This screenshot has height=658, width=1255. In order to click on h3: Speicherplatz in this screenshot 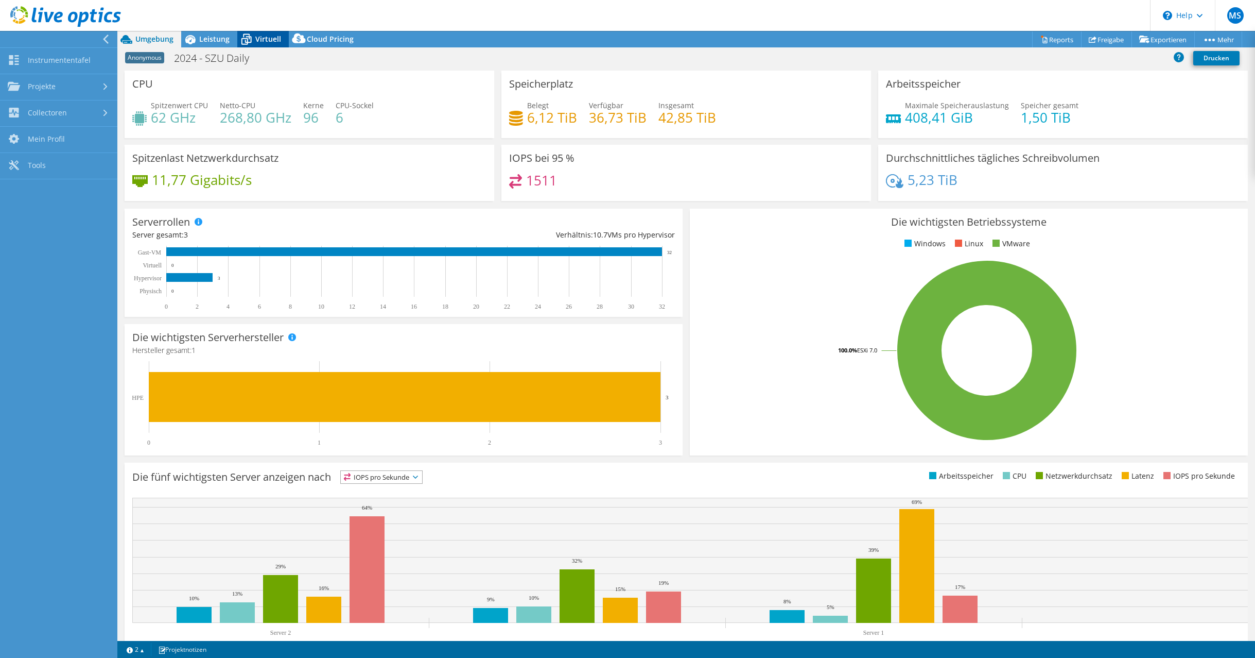, I will do `click(541, 84)`.